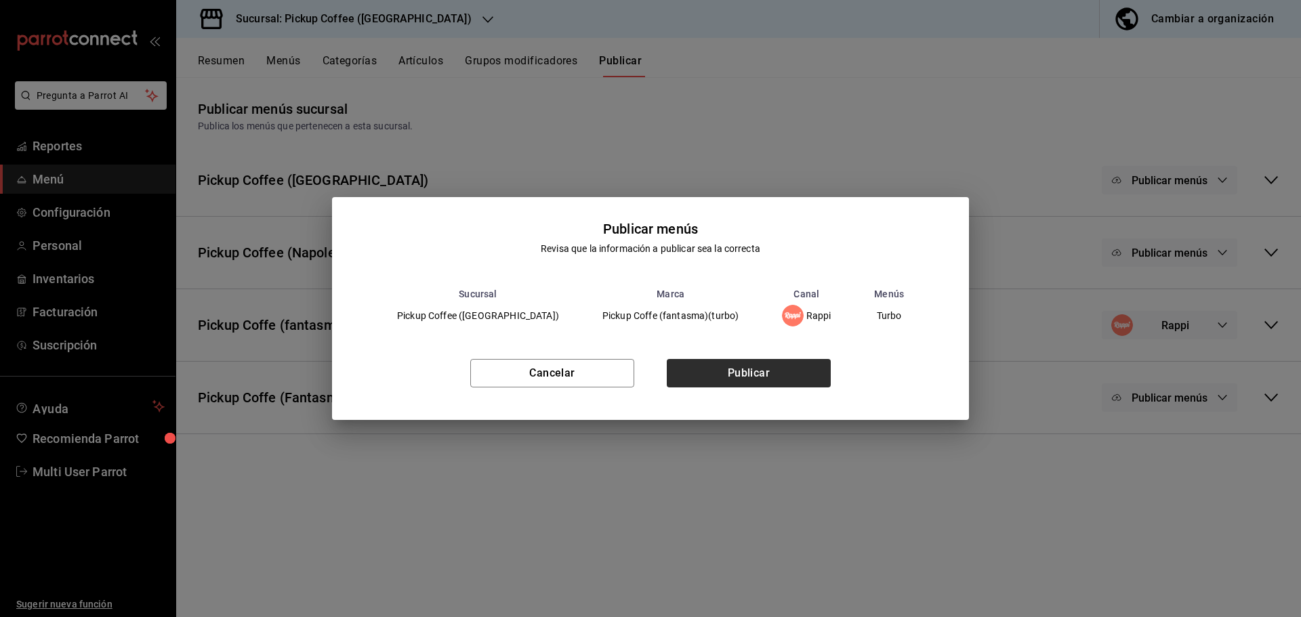 The width and height of the screenshot is (1301, 617). I want to click on div: Rappi, so click(806, 316).